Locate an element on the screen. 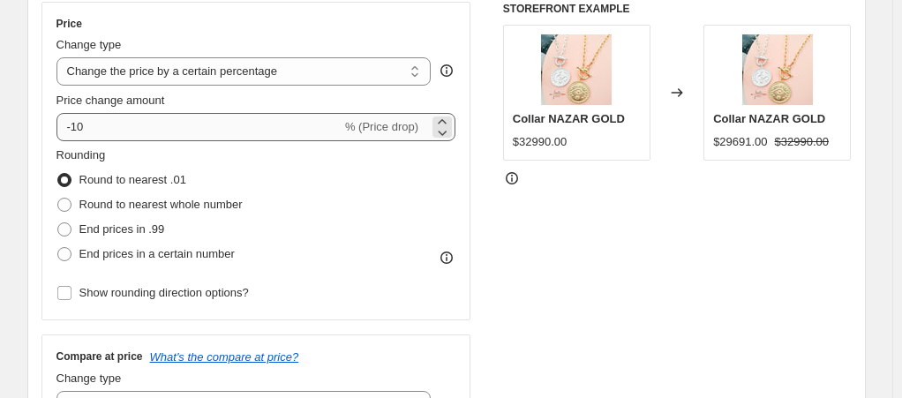 This screenshot has width=902, height=398. input: -15 is located at coordinates (199, 127).